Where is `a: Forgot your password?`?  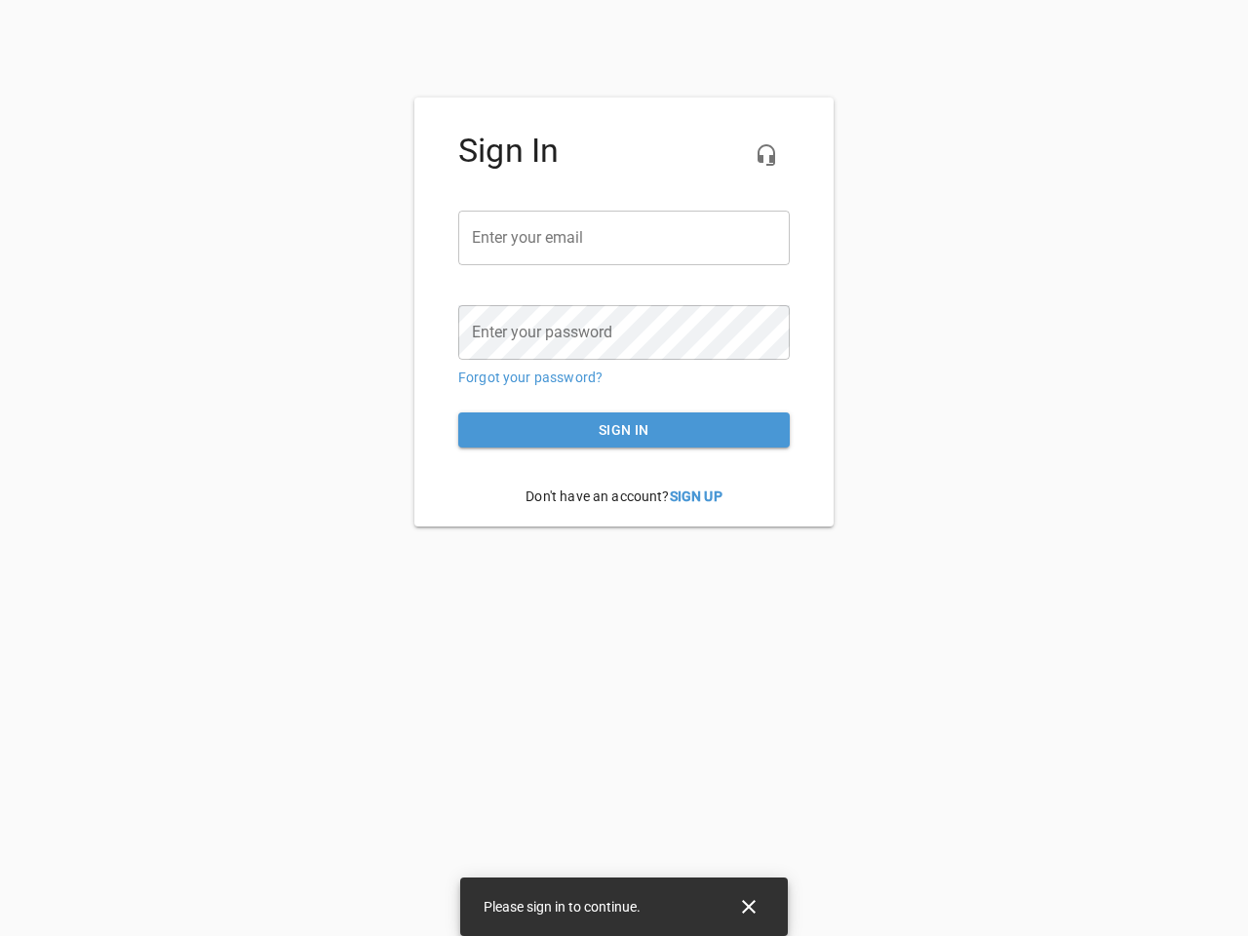 a: Forgot your password? is located at coordinates (530, 377).